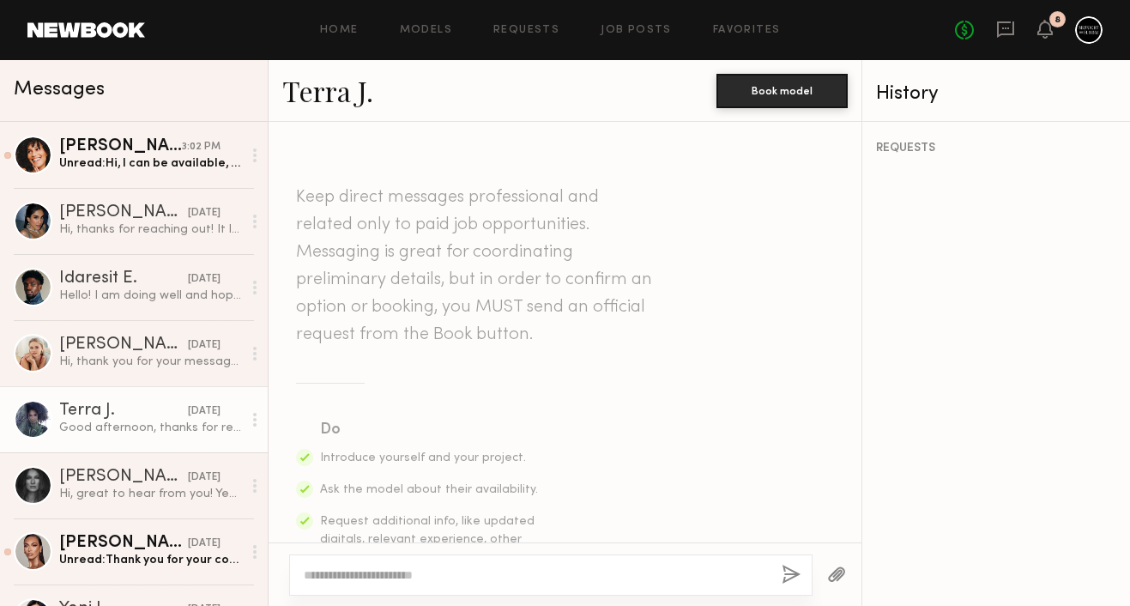 Image resolution: width=1130 pixels, height=606 pixels. What do you see at coordinates (124, 411) in the screenshot?
I see `div: Terra J.` at bounding box center [124, 411].